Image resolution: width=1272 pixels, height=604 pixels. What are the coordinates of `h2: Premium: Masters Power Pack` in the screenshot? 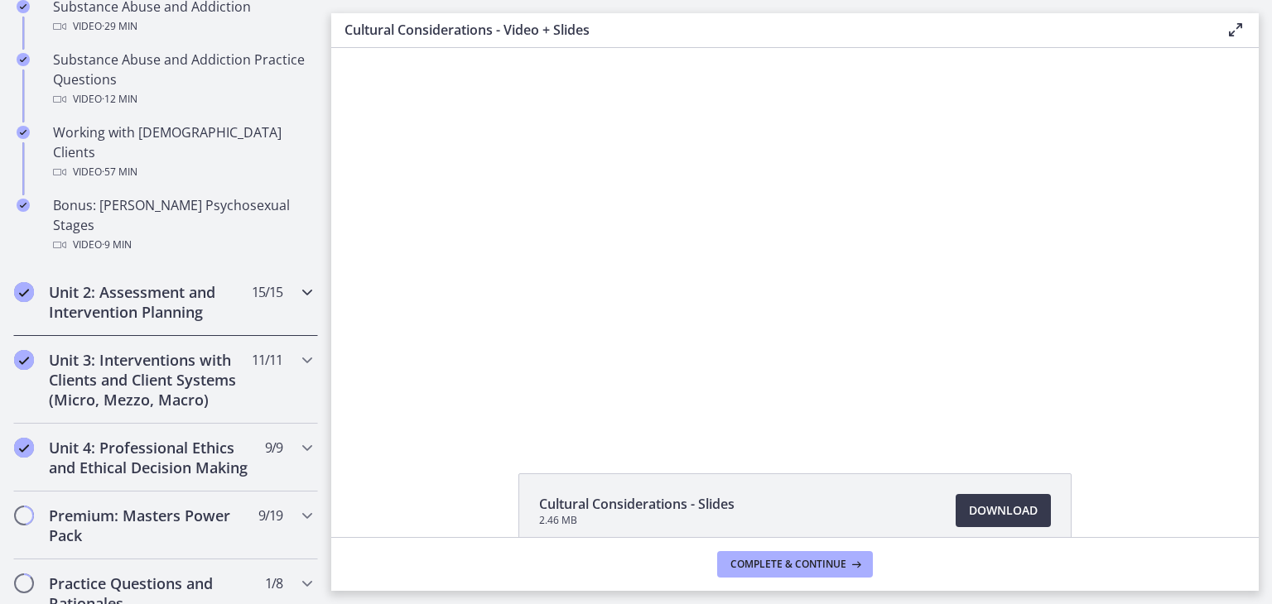 It's located at (150, 526).